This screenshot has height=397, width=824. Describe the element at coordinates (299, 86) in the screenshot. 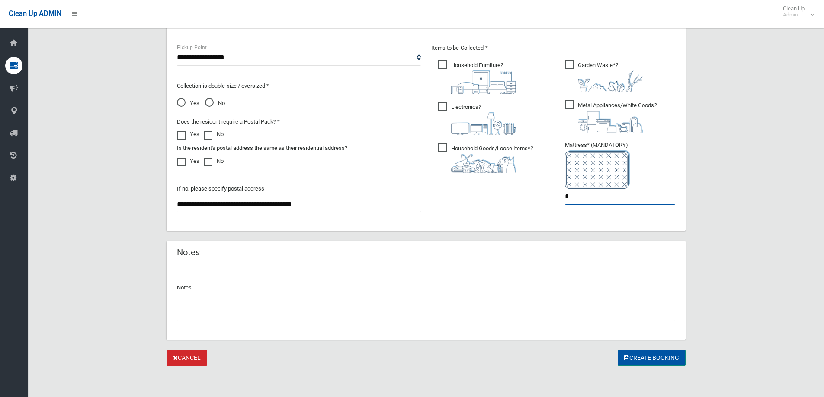

I see `p: Collection is double size / oversized *` at that location.